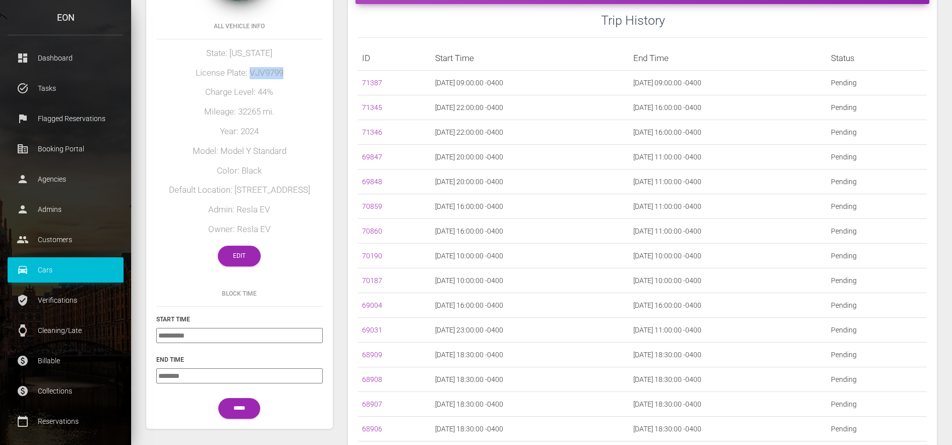 The image size is (952, 445). I want to click on h6: All Vehicle Info, so click(239, 26).